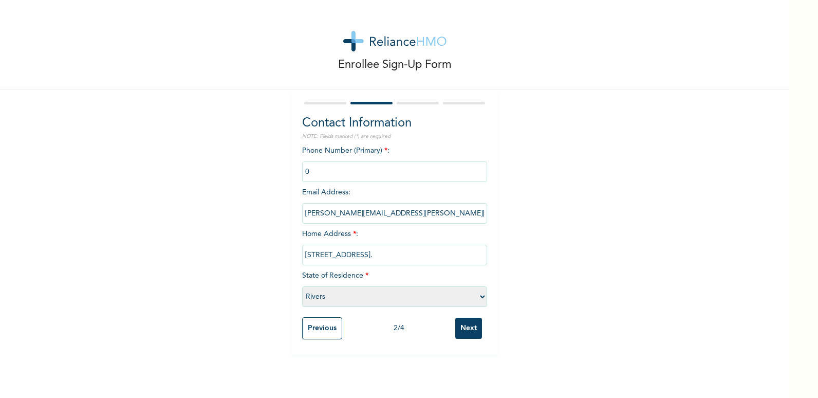  I want to click on input: Enter home address, so click(395, 255).